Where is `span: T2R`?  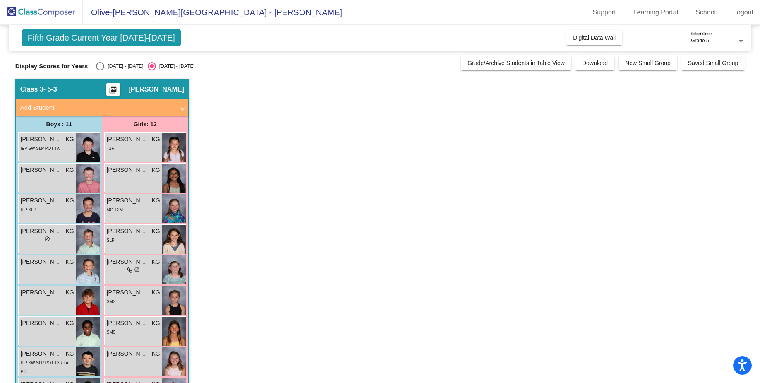
span: T2R is located at coordinates (110, 148).